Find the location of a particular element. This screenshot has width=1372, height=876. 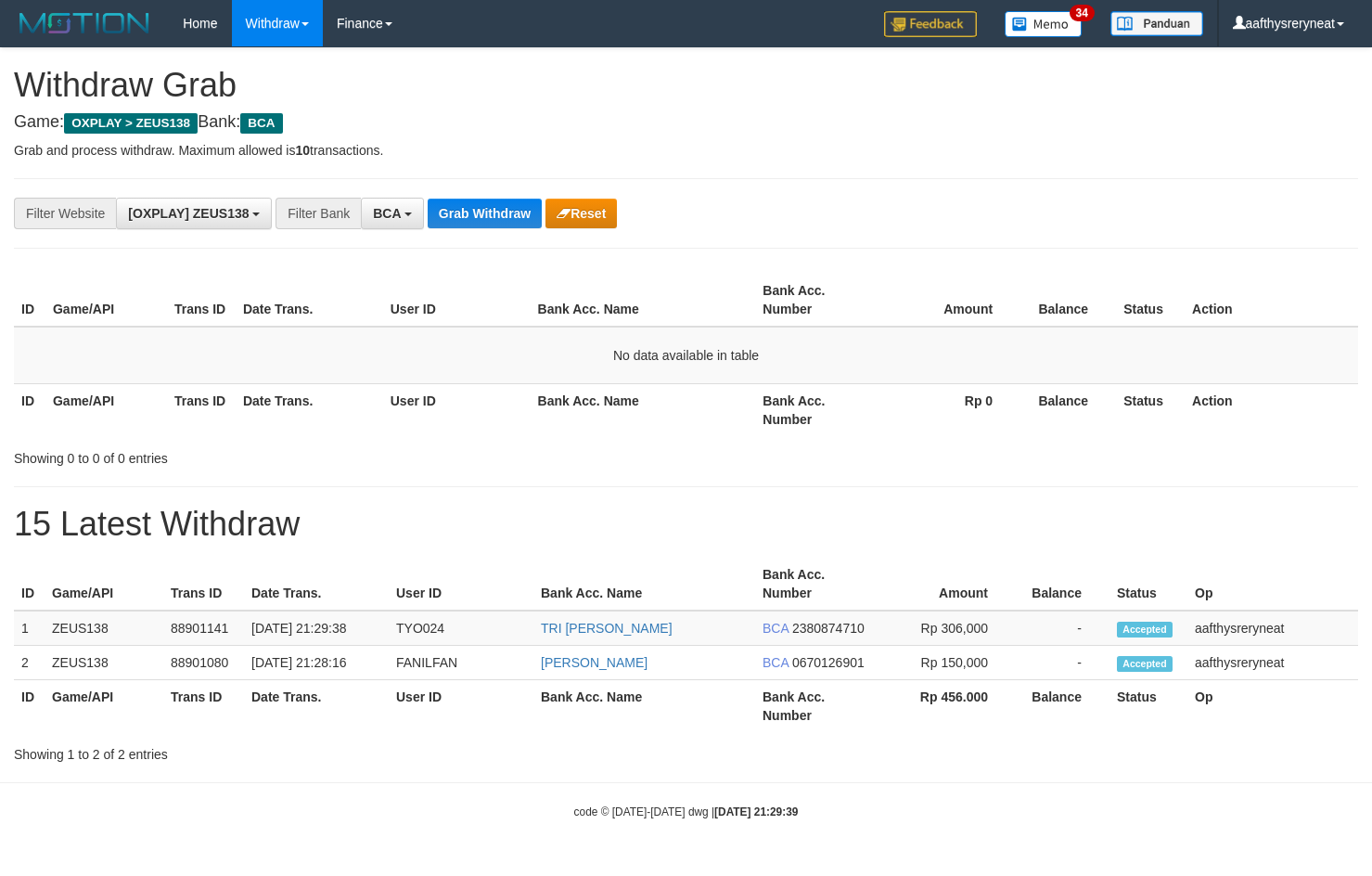

td: Rp 150,000 is located at coordinates (945, 662).